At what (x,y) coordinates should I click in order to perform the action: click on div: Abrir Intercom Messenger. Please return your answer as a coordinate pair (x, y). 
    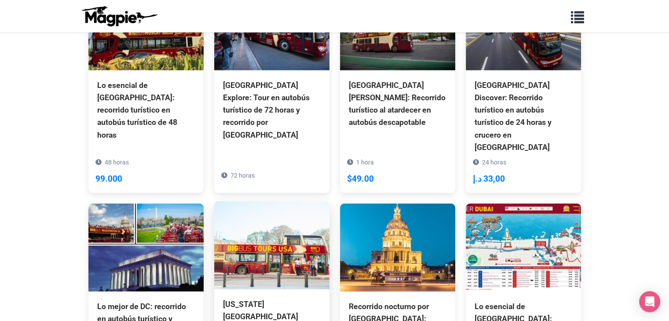
    Looking at the image, I should click on (649, 302).